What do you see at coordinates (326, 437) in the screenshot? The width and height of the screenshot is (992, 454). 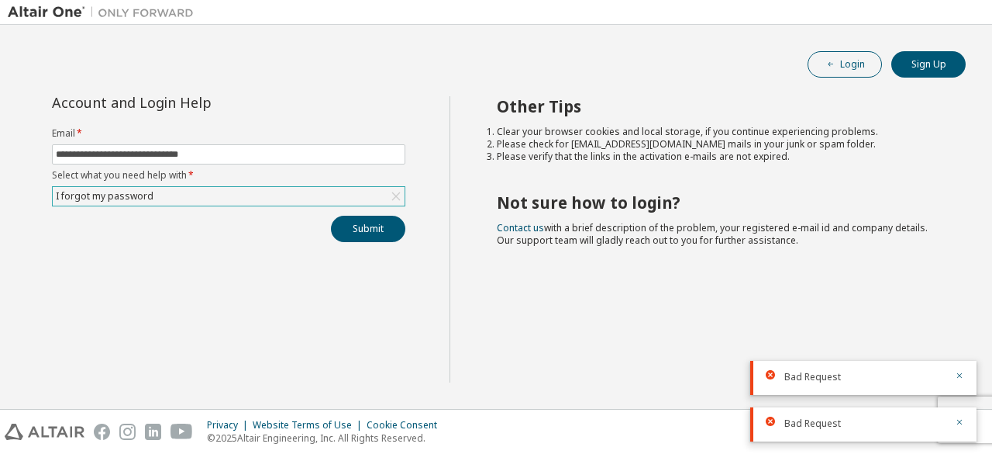 I see `p: © 2025 Altair Engineering, Inc. All Rights Reserved.` at bounding box center [326, 437].